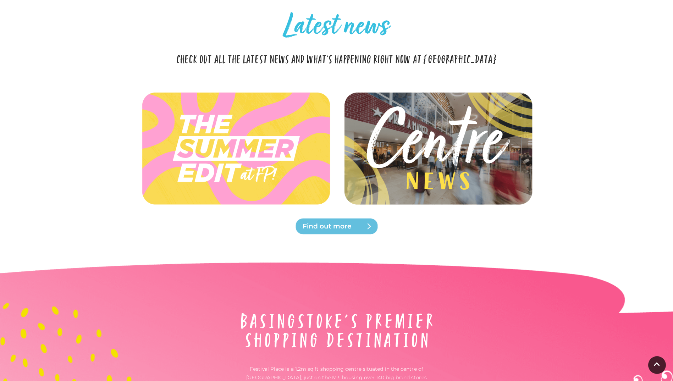 The width and height of the screenshot is (673, 381). Describe the element at coordinates (337, 226) in the screenshot. I see `a: Find out more` at that location.